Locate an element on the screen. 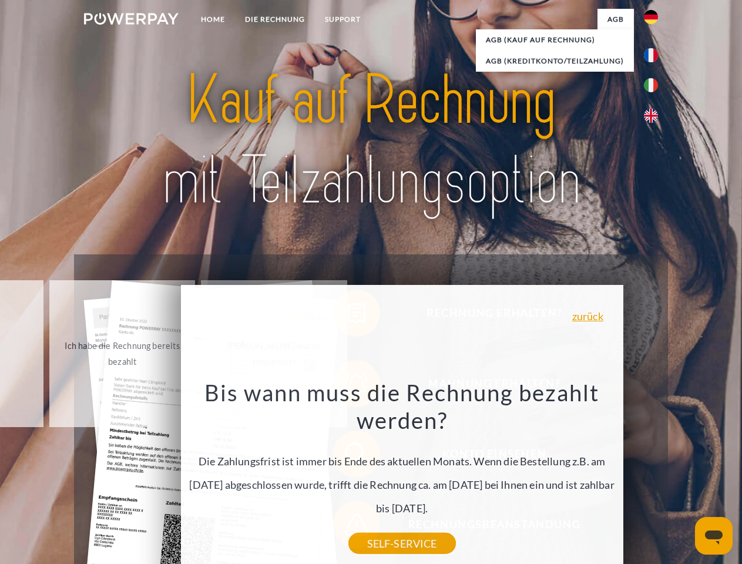 Image resolution: width=742 pixels, height=564 pixels. img: en is located at coordinates (651, 116).